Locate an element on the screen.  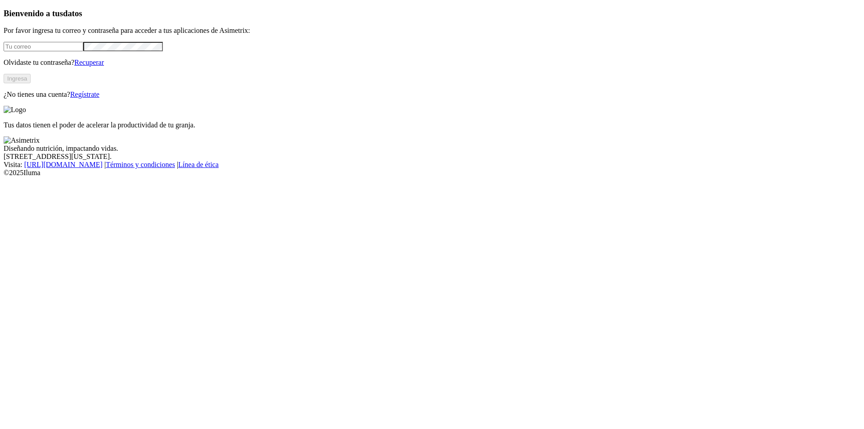
span: datos is located at coordinates (72, 13).